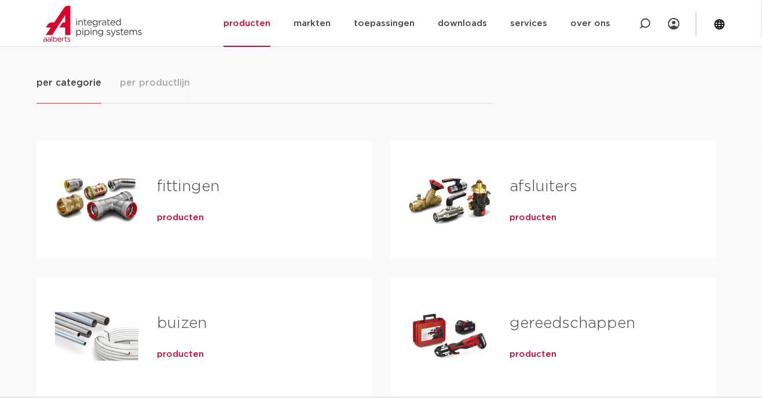  What do you see at coordinates (155, 83) in the screenshot?
I see `span: per productlijn` at bounding box center [155, 83].